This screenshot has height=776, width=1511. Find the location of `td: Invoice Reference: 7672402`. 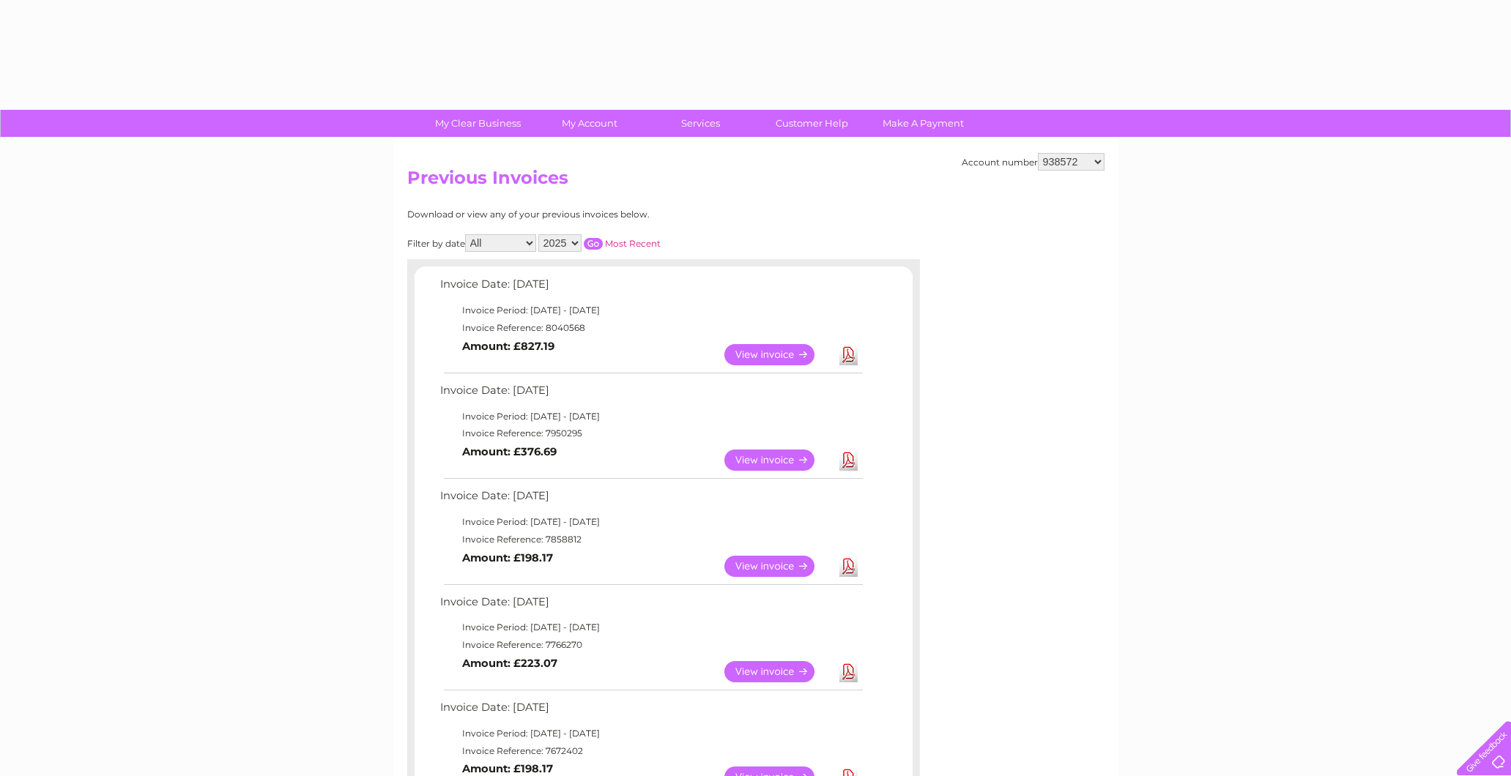

td: Invoice Reference: 7672402 is located at coordinates (650, 751).